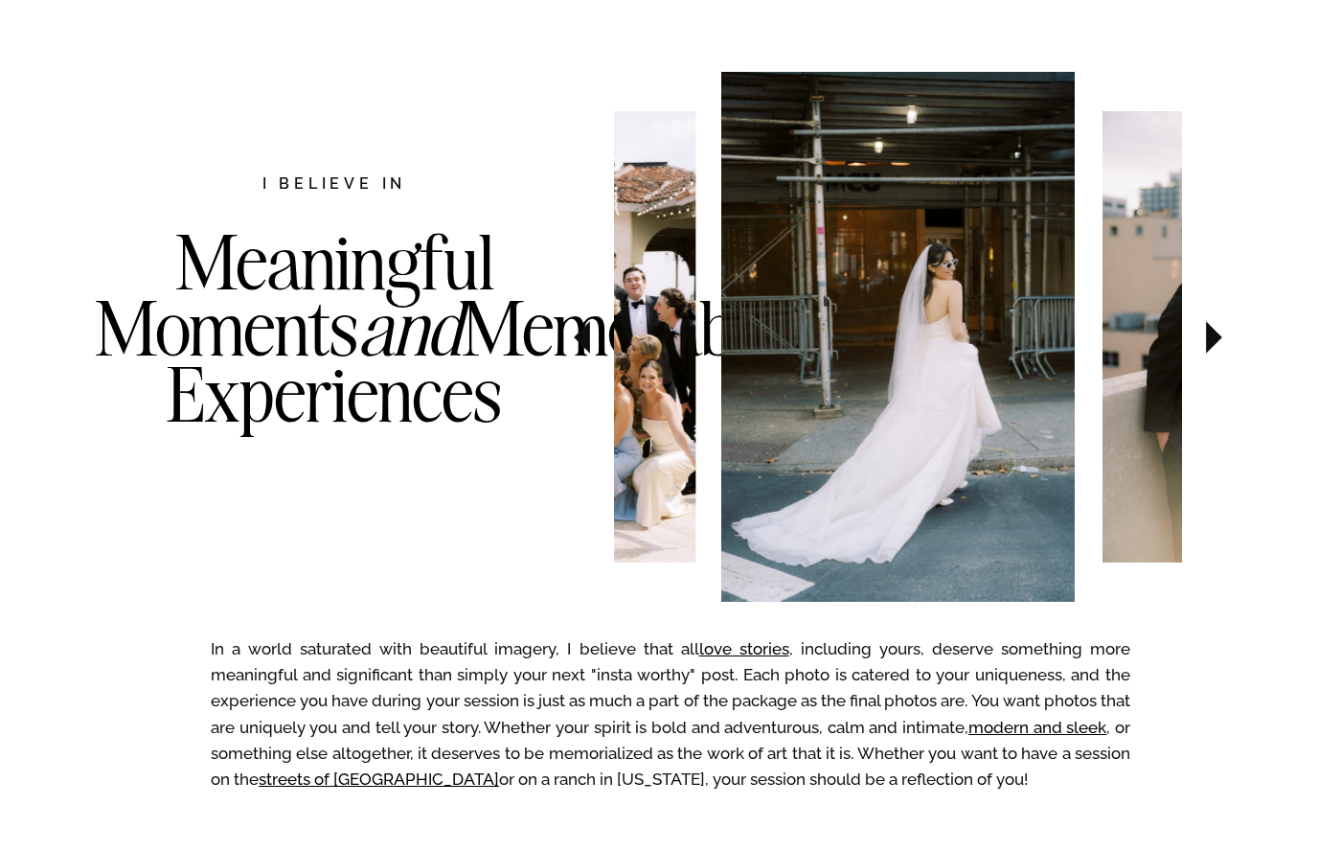 The height and width of the screenshot is (851, 1341). Describe the element at coordinates (544, 336) in the screenshot. I see `img: Wedding party cheering for the bride and groom` at that location.